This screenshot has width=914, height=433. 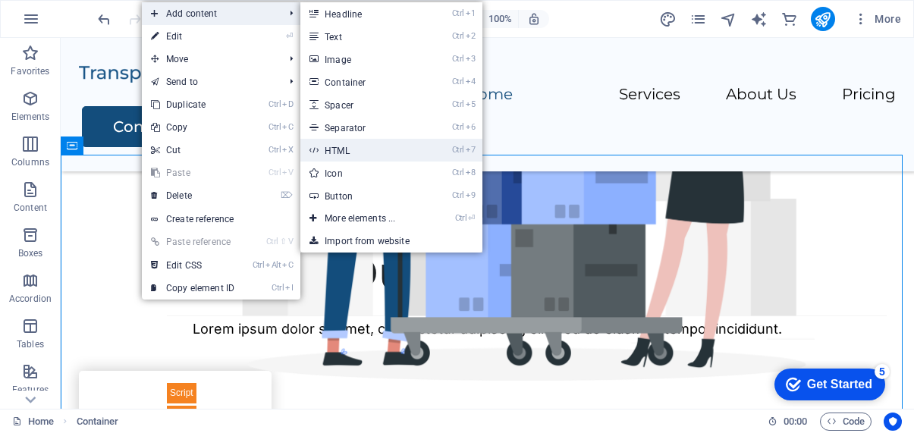 I want to click on i: X, so click(x=287, y=149).